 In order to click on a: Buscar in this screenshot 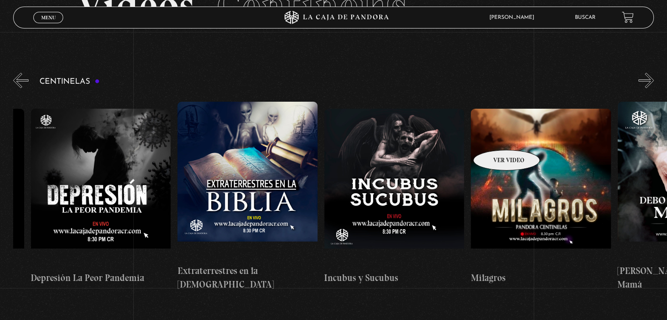, I will do `click(585, 18)`.